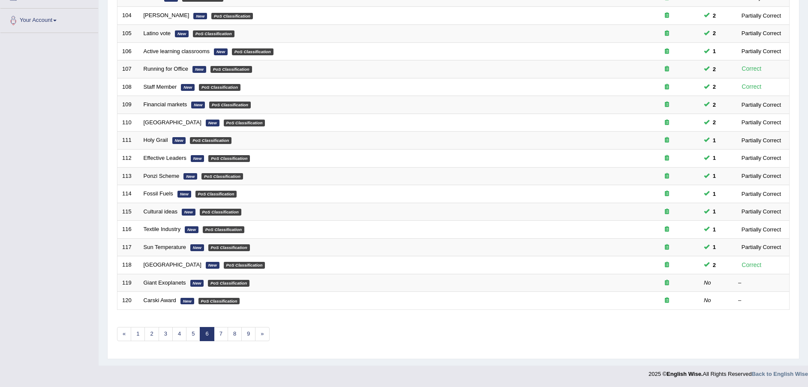  Describe the element at coordinates (166, 104) in the screenshot. I see `a: Financial markets` at that location.